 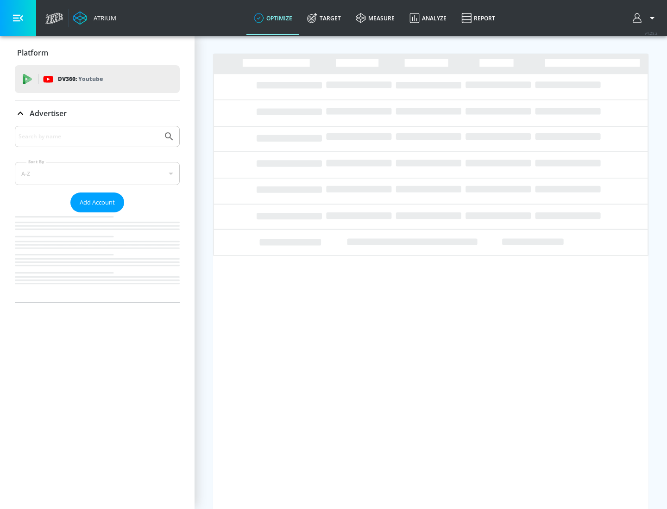 What do you see at coordinates (48, 113) in the screenshot?
I see `p: Advertiser` at bounding box center [48, 113].